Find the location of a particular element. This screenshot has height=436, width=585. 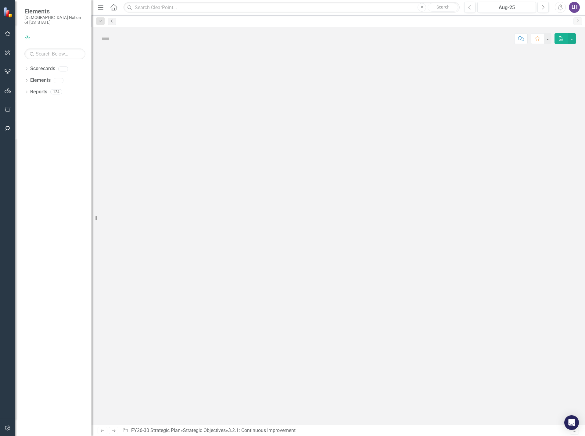

img: ClearPoint Strategy is located at coordinates (8, 12).